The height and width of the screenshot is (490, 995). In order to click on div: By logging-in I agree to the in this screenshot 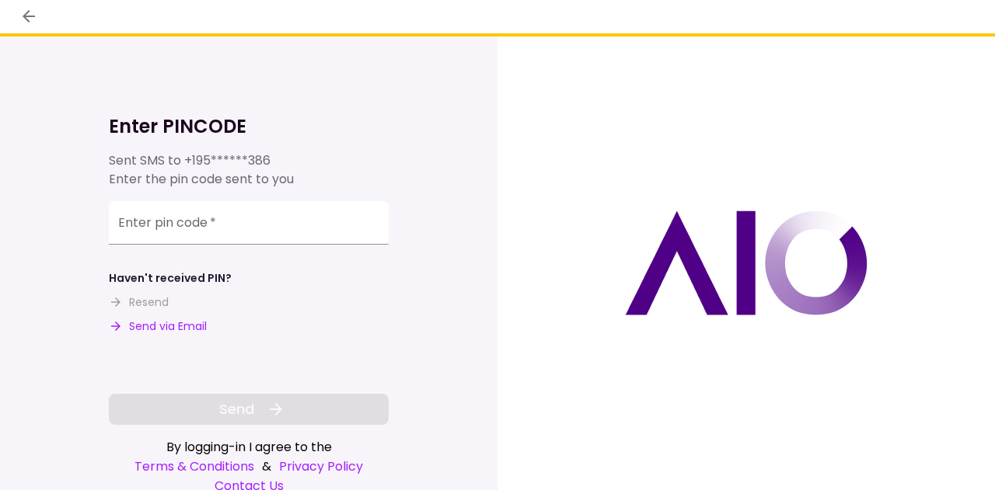, I will do `click(249, 447)`.